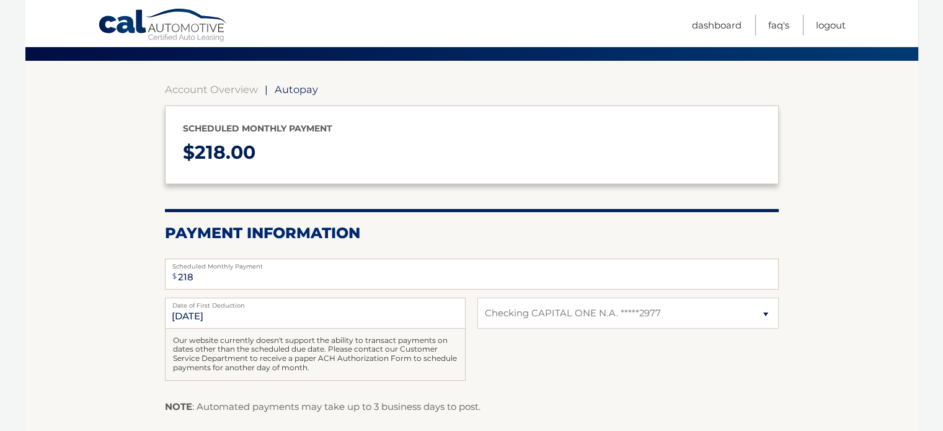 The image size is (943, 431). Describe the element at coordinates (472, 128) in the screenshot. I see `p: Scheduled monthly payment` at that location.